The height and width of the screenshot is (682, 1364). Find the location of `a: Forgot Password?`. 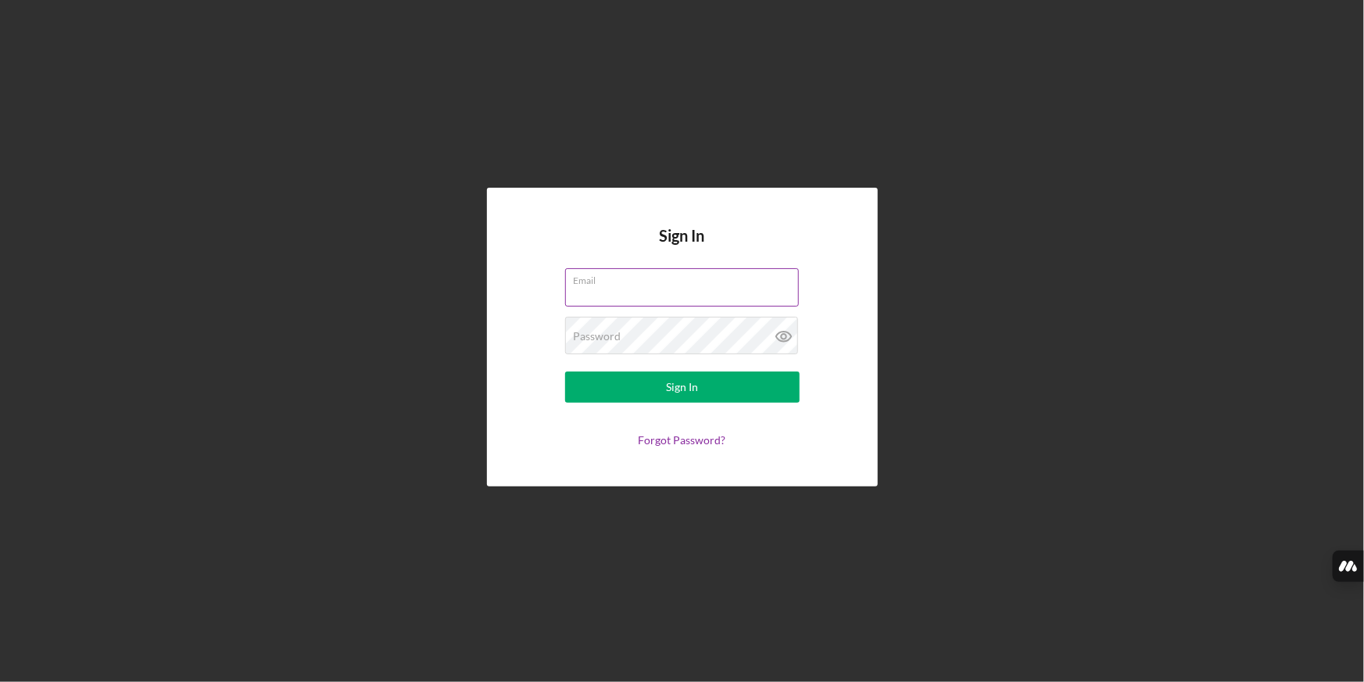

a: Forgot Password? is located at coordinates (682, 439).